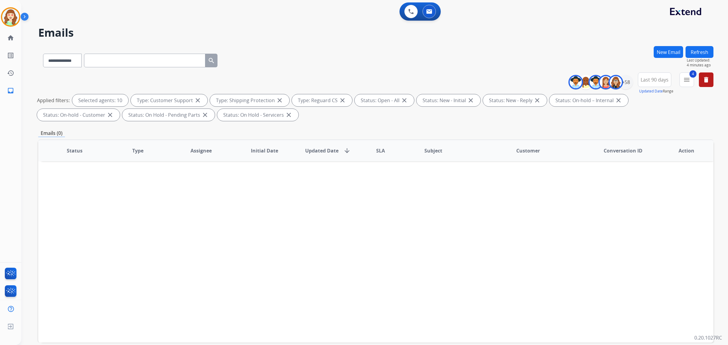 The image size is (728, 345). What do you see at coordinates (708, 338) in the screenshot?
I see `p: 0.20.1027RC` at bounding box center [708, 338].